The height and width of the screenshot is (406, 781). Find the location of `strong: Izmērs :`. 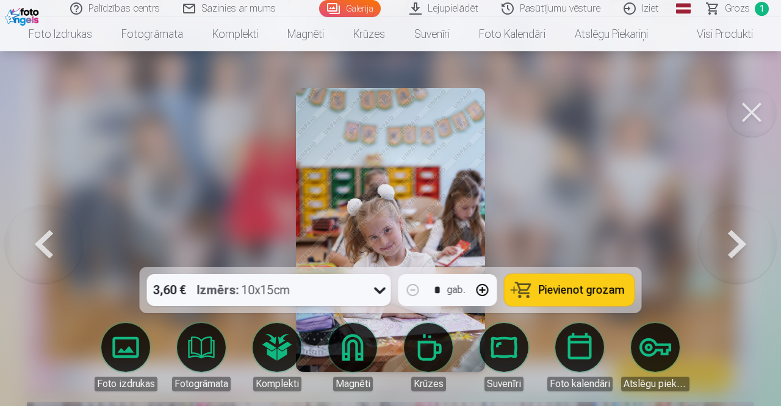

strong: Izmērs : is located at coordinates (218, 290).